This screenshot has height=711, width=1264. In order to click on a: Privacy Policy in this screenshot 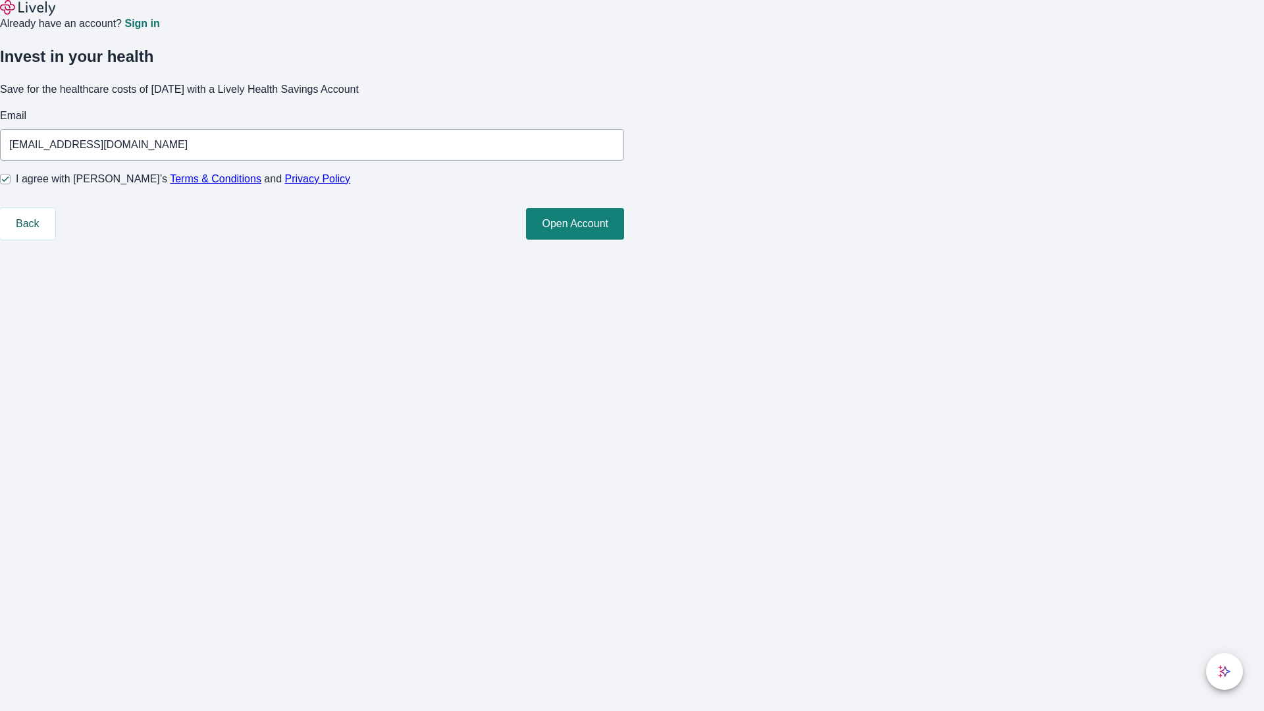, I will do `click(318, 178)`.